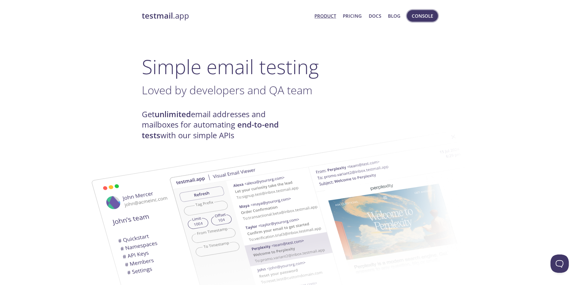  I want to click on strong: testmail, so click(157, 16).